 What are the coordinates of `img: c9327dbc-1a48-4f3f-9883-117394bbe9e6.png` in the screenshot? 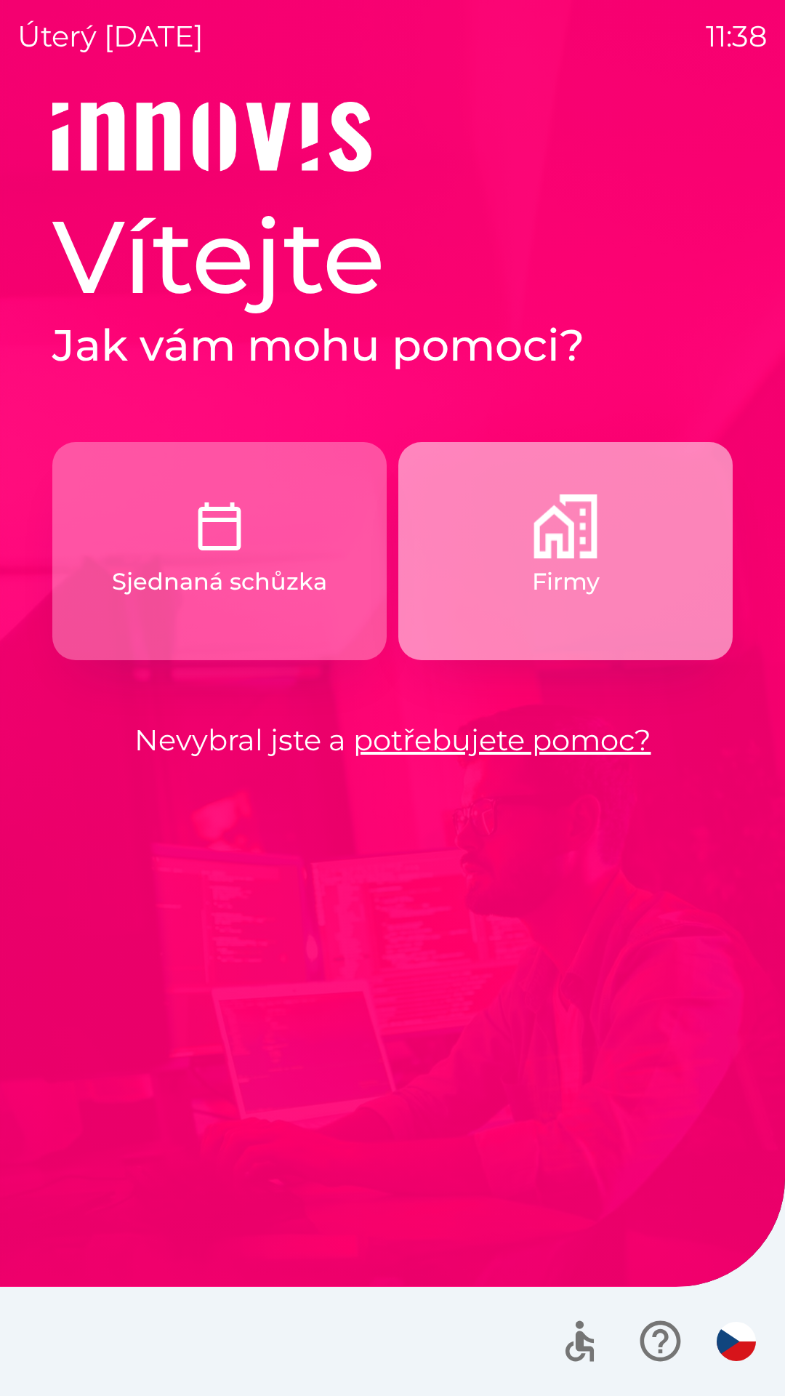 It's located at (220, 526).